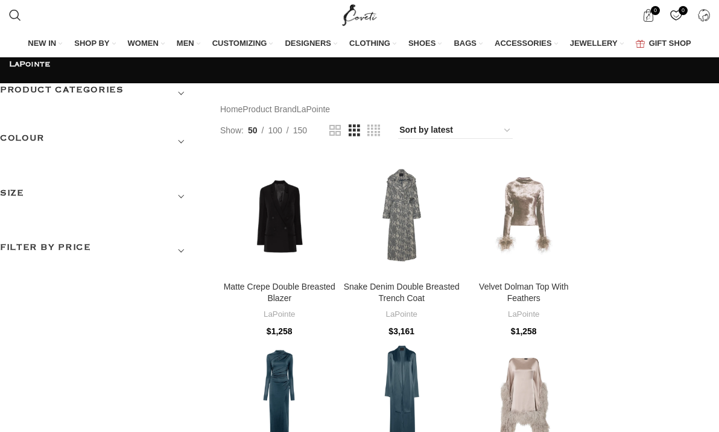  Describe the element at coordinates (360, 14) in the screenshot. I see `a: Site logo` at that location.